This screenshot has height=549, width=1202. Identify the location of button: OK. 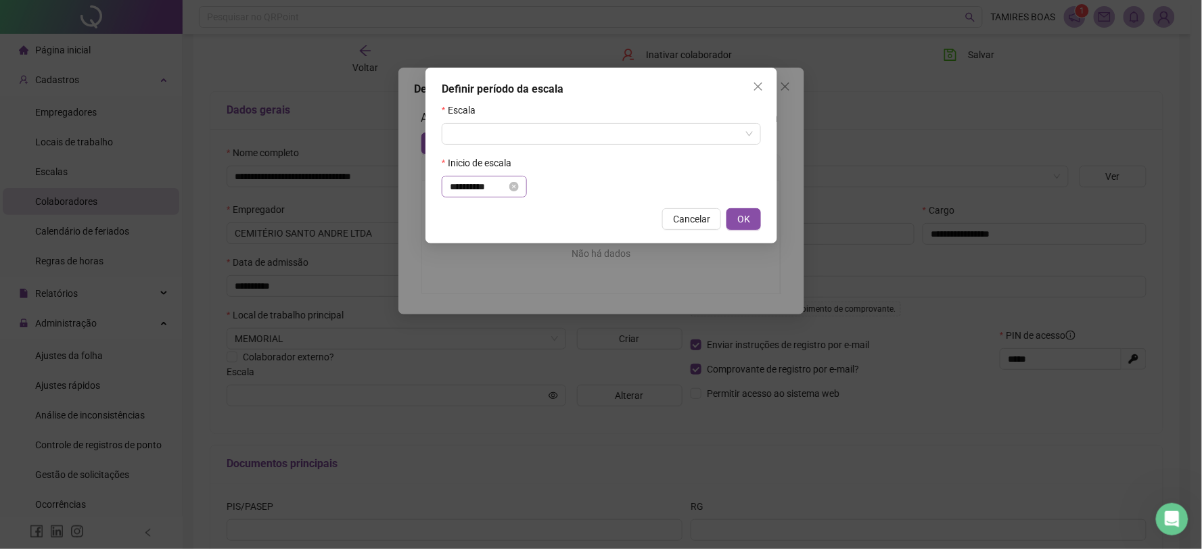
(743, 219).